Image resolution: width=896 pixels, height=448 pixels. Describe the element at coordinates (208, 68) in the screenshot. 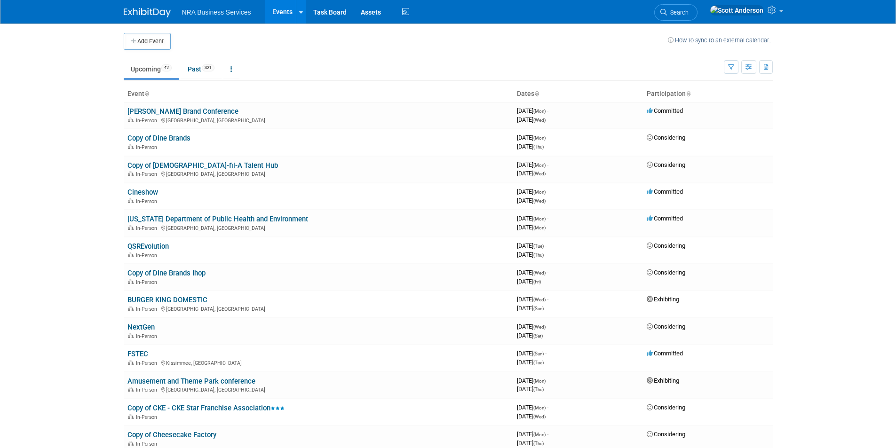

I see `span: 321` at that location.